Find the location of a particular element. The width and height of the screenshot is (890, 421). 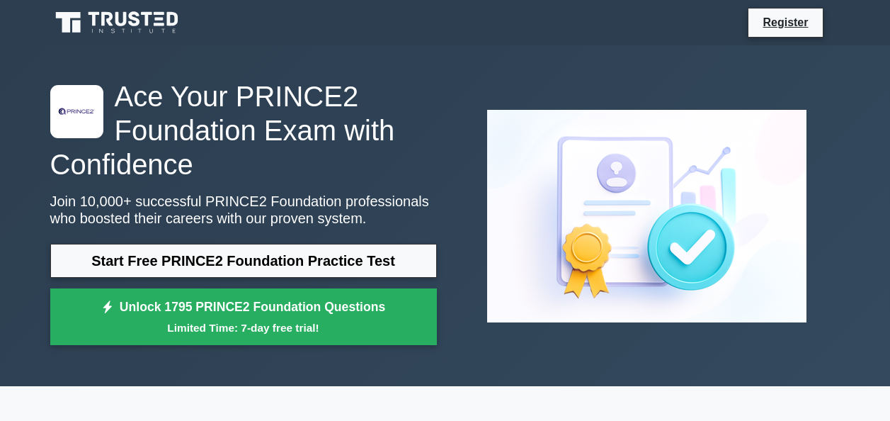

p: Join 10,000+ successful PRINCE2 Foundation professionals who boosted their careers with our prove... is located at coordinates (244, 210).